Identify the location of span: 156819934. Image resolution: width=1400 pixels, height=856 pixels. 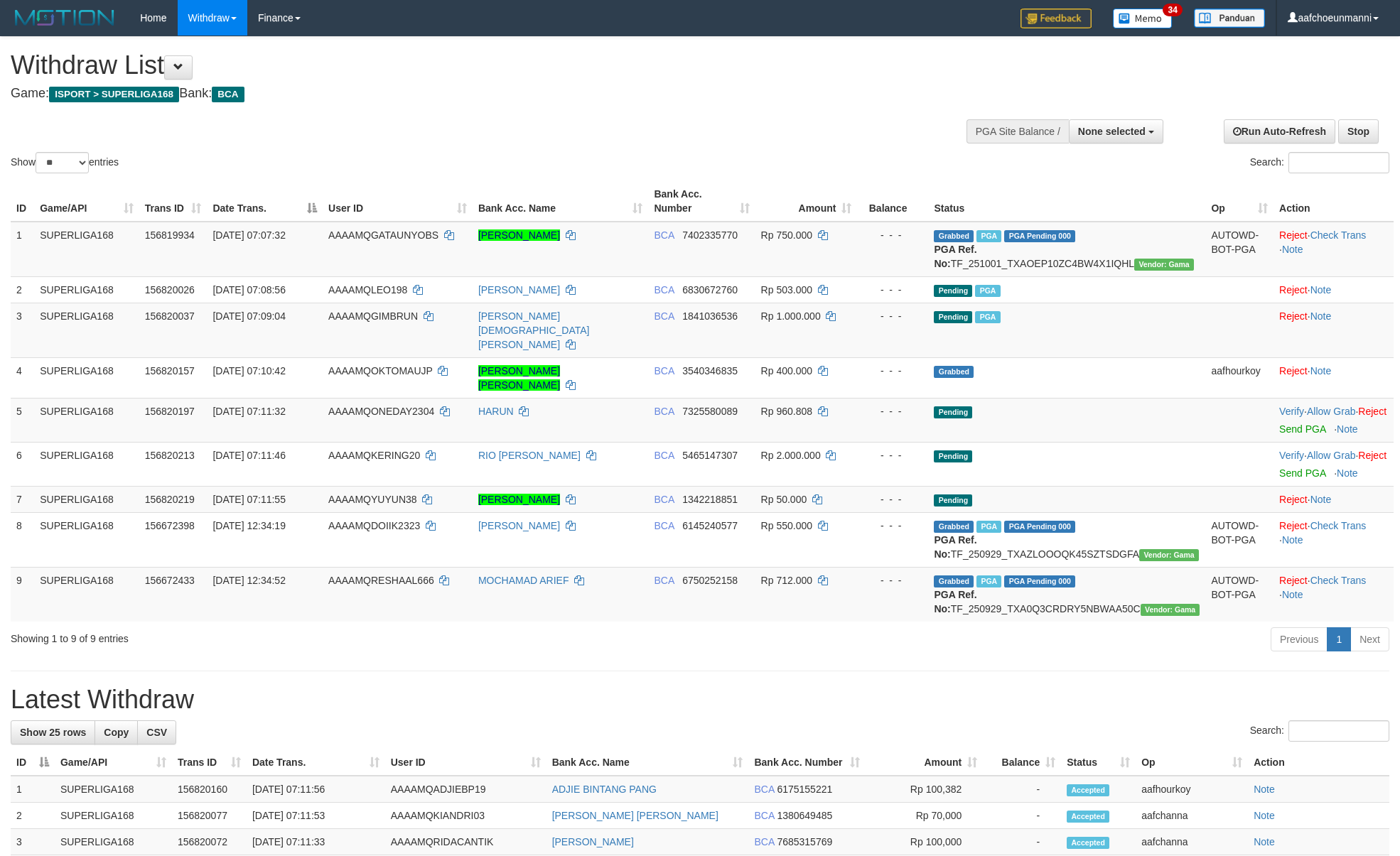
(169, 235).